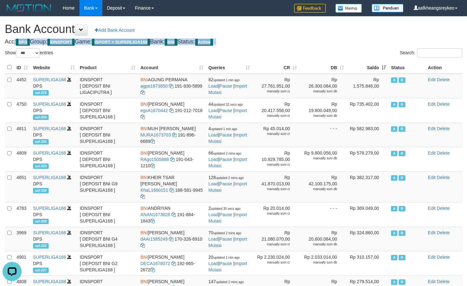 The width and height of the screenshot is (467, 286). I want to click on span: 20, so click(224, 257).